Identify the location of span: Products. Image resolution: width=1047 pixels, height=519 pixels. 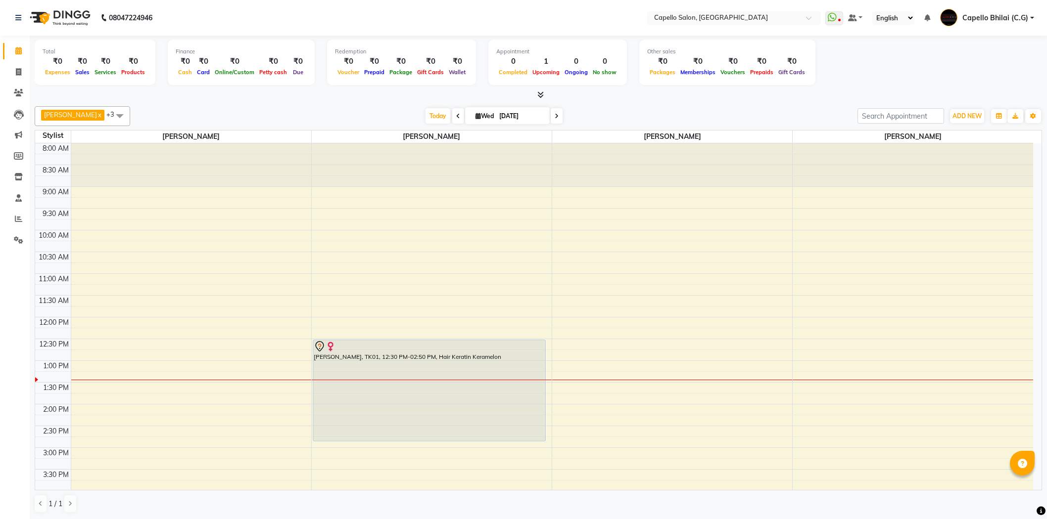
(133, 72).